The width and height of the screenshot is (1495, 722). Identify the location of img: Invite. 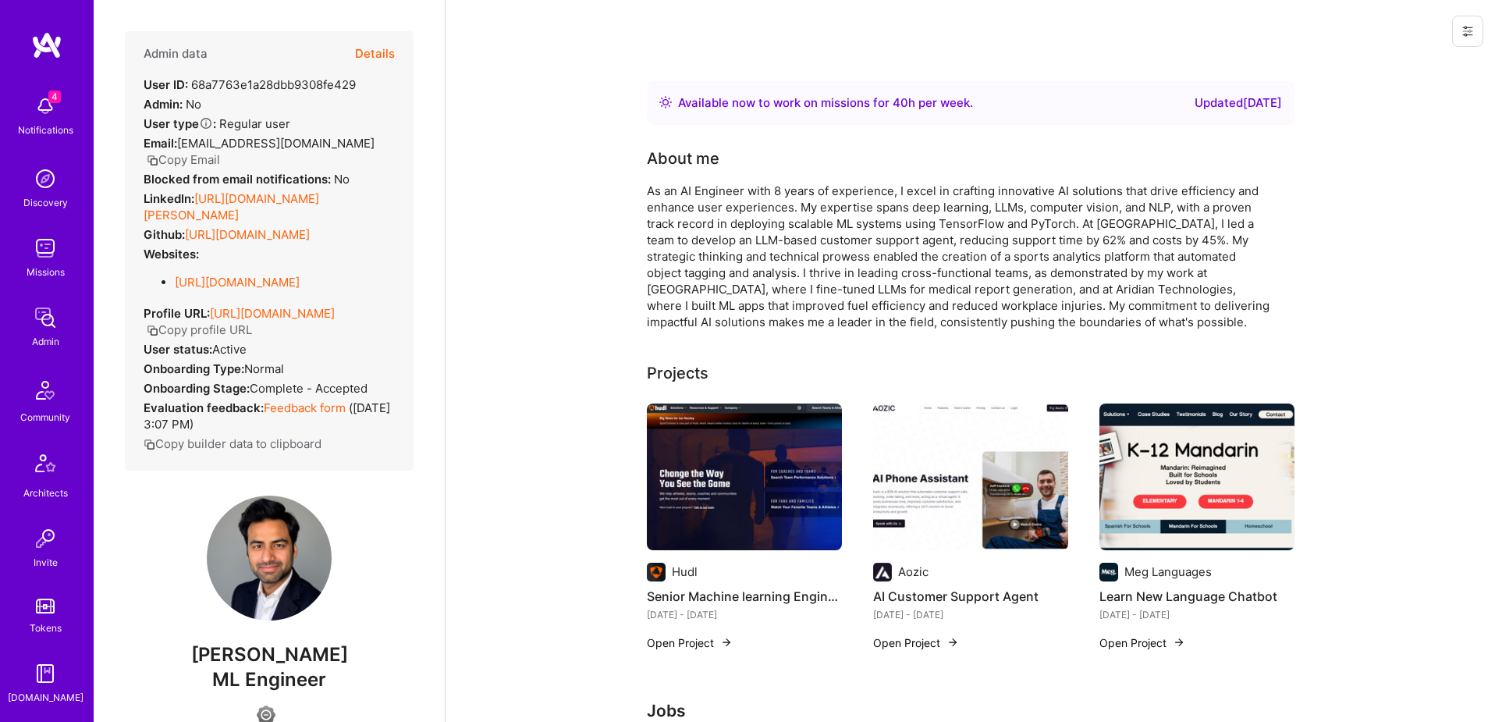
(45, 538).